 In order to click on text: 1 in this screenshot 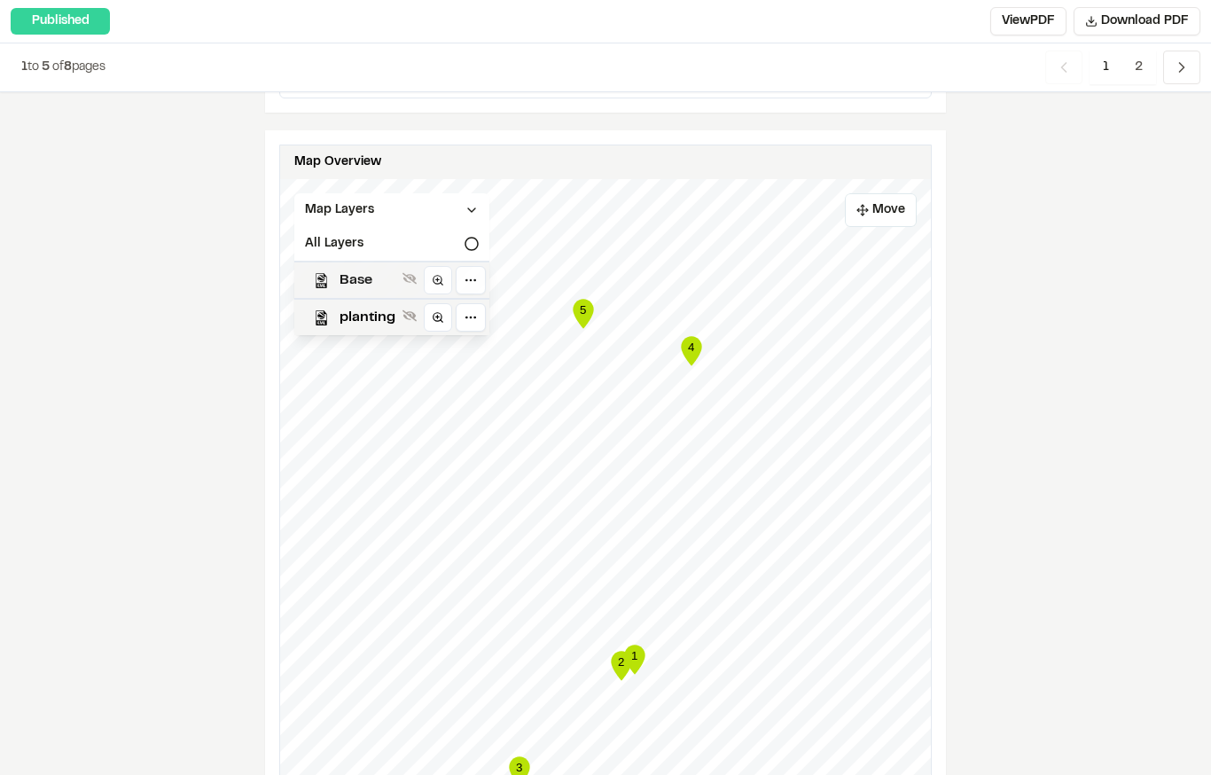, I will do `click(634, 655)`.